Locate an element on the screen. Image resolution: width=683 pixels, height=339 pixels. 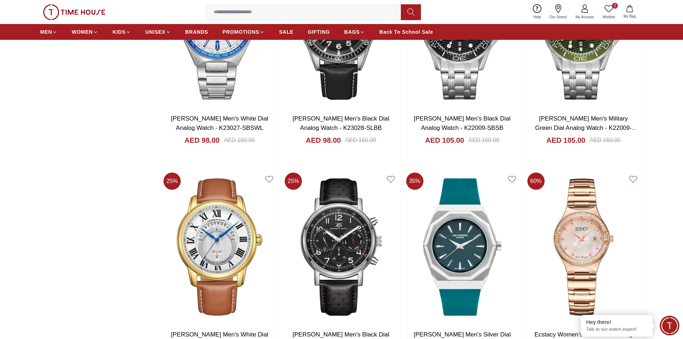
img: Ecstacy Women's White Dial Analog Watch - E6512-RBKM is located at coordinates (583, 247).